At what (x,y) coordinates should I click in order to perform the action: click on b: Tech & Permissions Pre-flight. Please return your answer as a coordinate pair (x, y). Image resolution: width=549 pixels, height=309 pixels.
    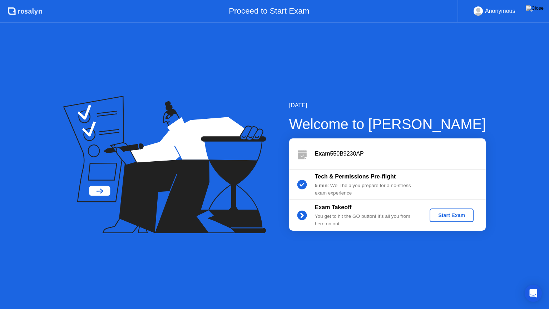
    Looking at the image, I should click on (355, 176).